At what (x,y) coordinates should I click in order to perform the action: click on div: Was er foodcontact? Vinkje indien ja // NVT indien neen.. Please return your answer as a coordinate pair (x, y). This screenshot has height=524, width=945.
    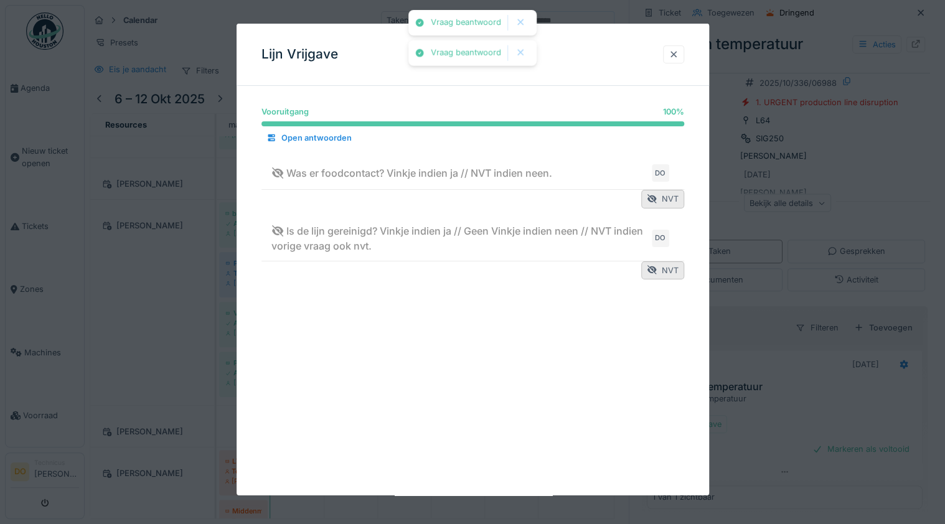
    Looking at the image, I should click on (412, 173).